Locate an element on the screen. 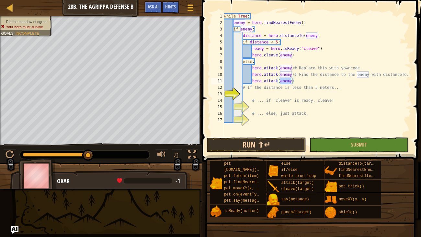 Image resolution: width=421 pixels, height=237 pixels. li: Rid the meadow of ogres. is located at coordinates (25, 22).